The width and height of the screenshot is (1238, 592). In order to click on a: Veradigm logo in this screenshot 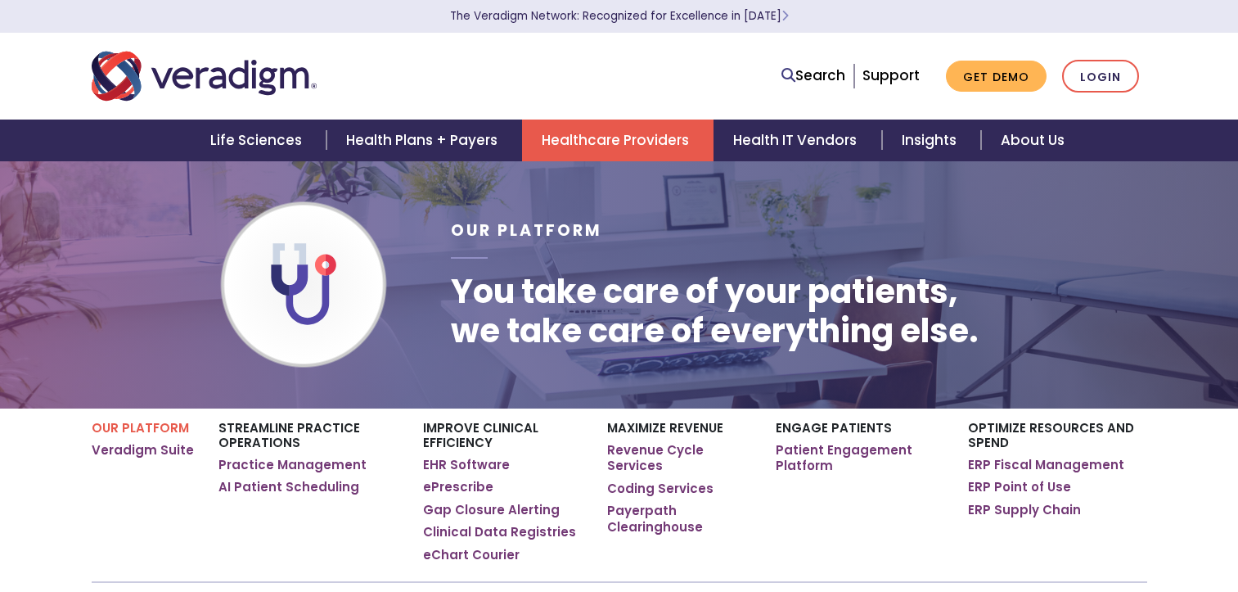, I will do `click(204, 76)`.